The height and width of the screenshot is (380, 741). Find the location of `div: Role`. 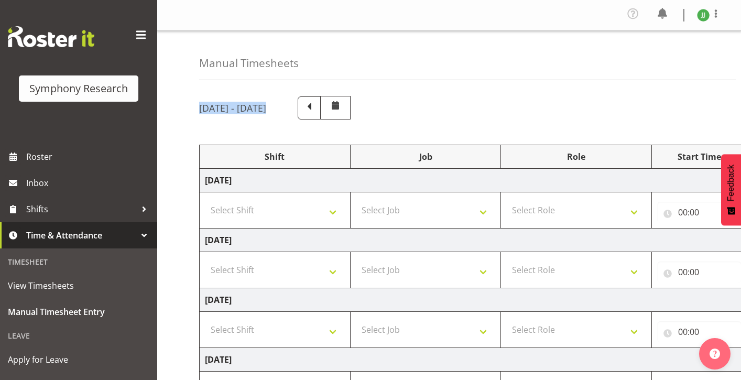

div: Role is located at coordinates (576, 157).